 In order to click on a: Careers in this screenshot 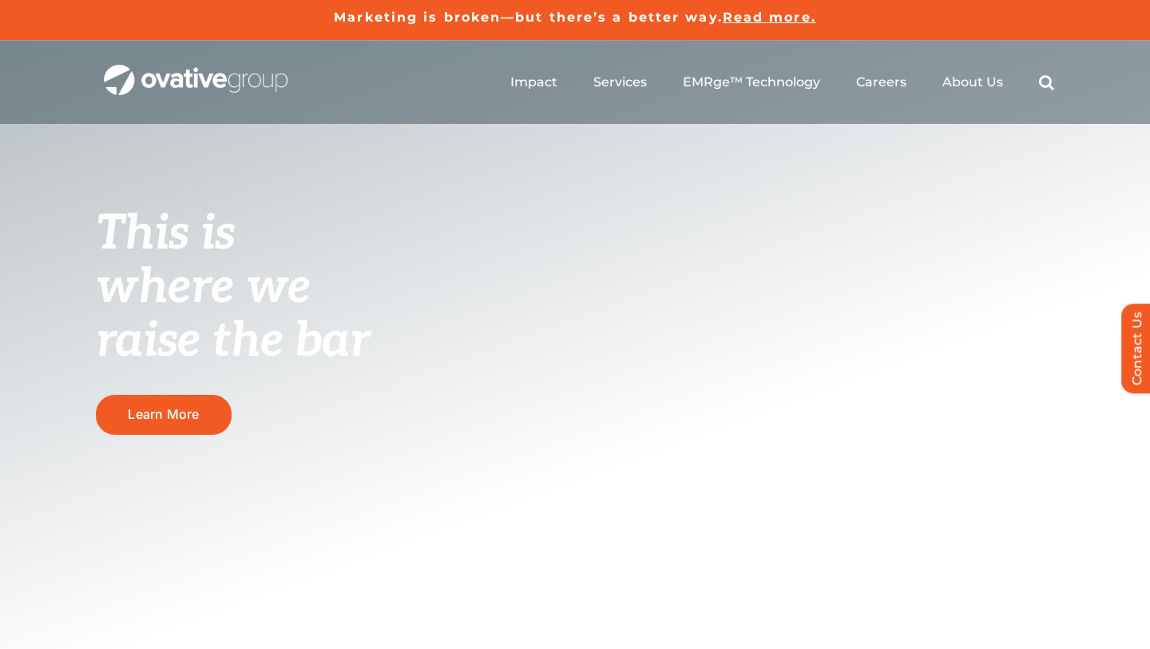, I will do `click(881, 82)`.